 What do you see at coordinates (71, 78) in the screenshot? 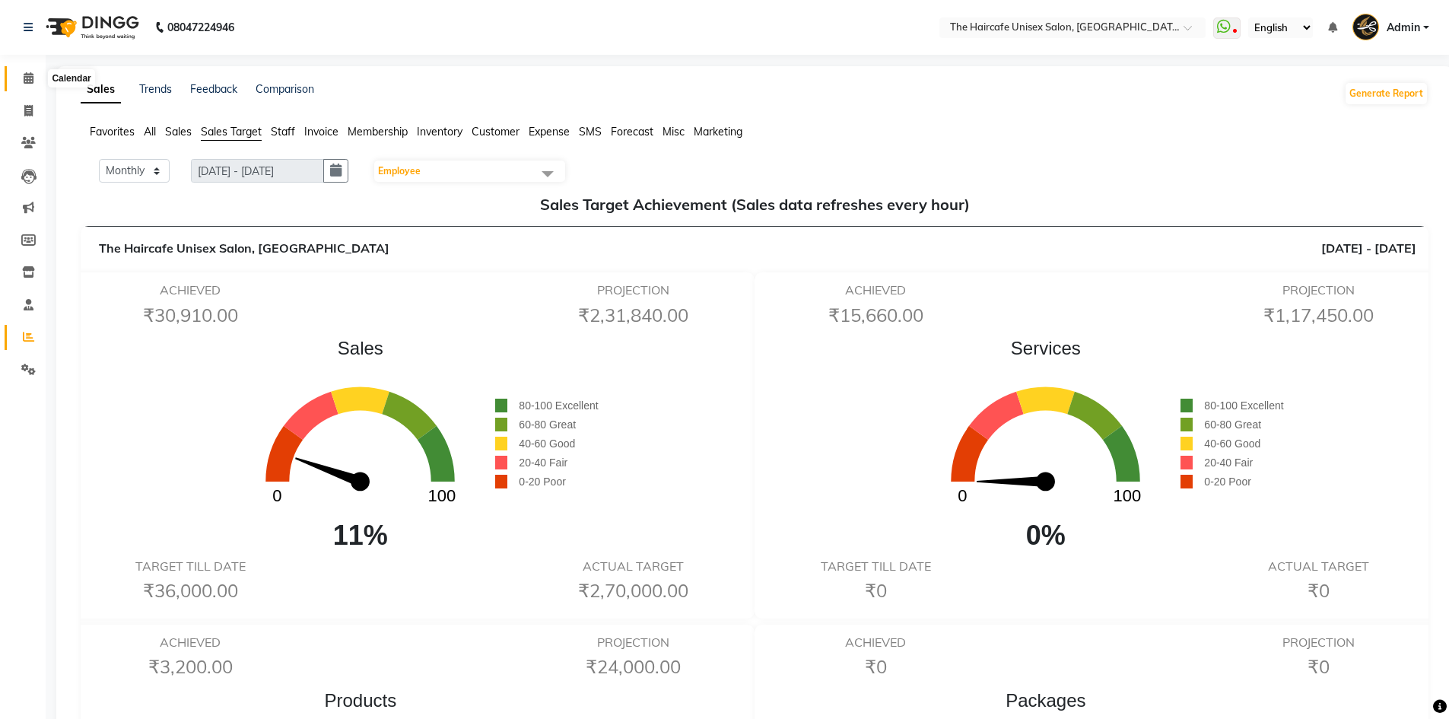
I see `div: Calendar` at bounding box center [71, 78].